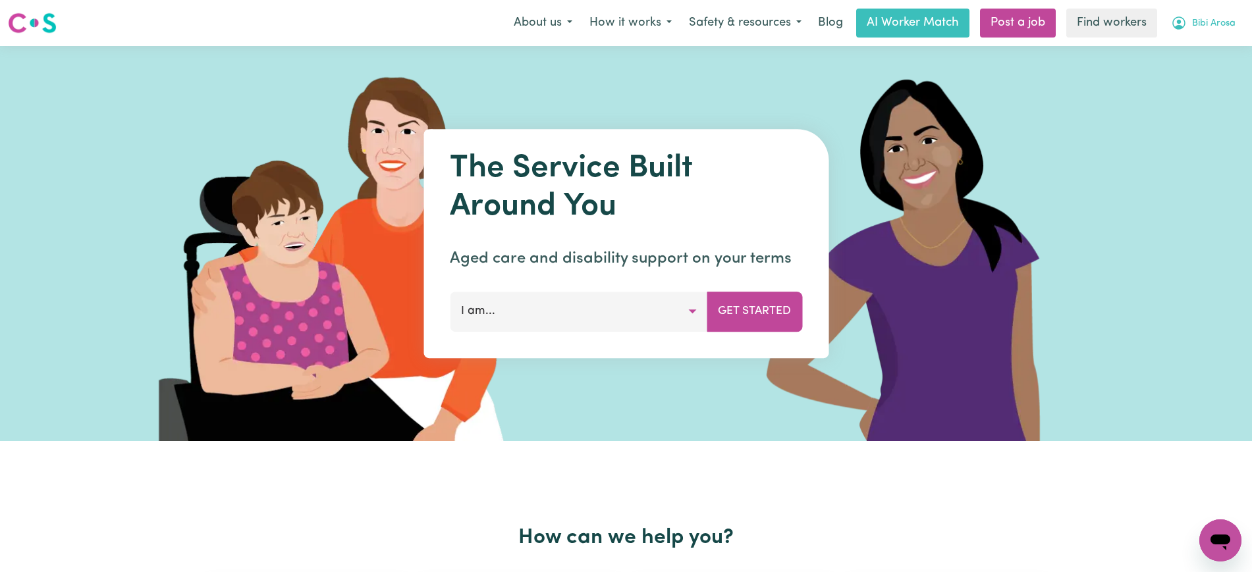 This screenshot has height=572, width=1252. What do you see at coordinates (32, 23) in the screenshot?
I see `img: Careseekers logo` at bounding box center [32, 23].